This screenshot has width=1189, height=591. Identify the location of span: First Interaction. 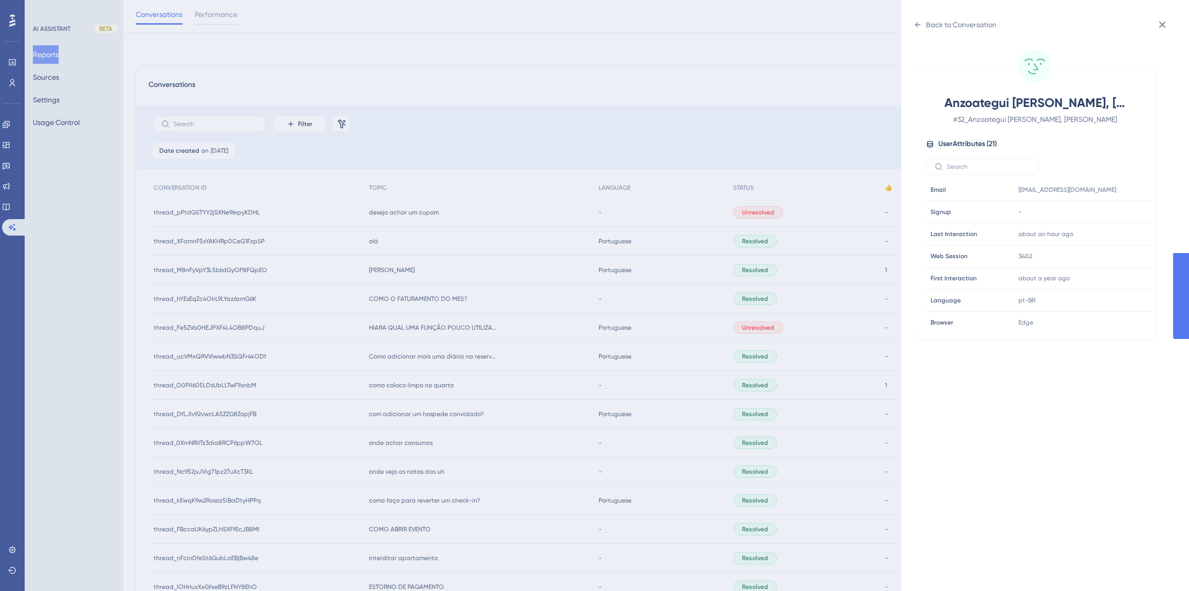
(954, 278).